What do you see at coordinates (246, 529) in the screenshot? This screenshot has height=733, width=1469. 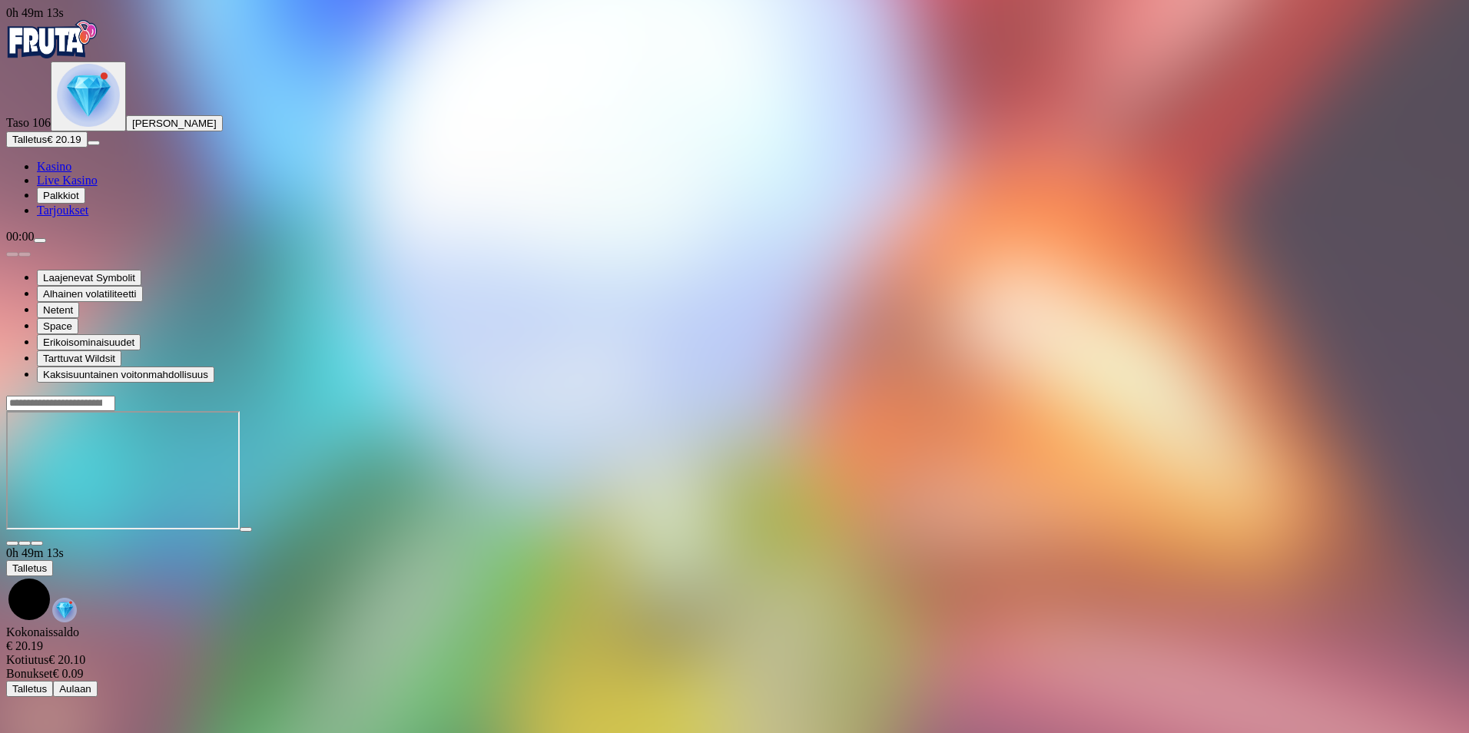 I see `button: play icon` at bounding box center [246, 529].